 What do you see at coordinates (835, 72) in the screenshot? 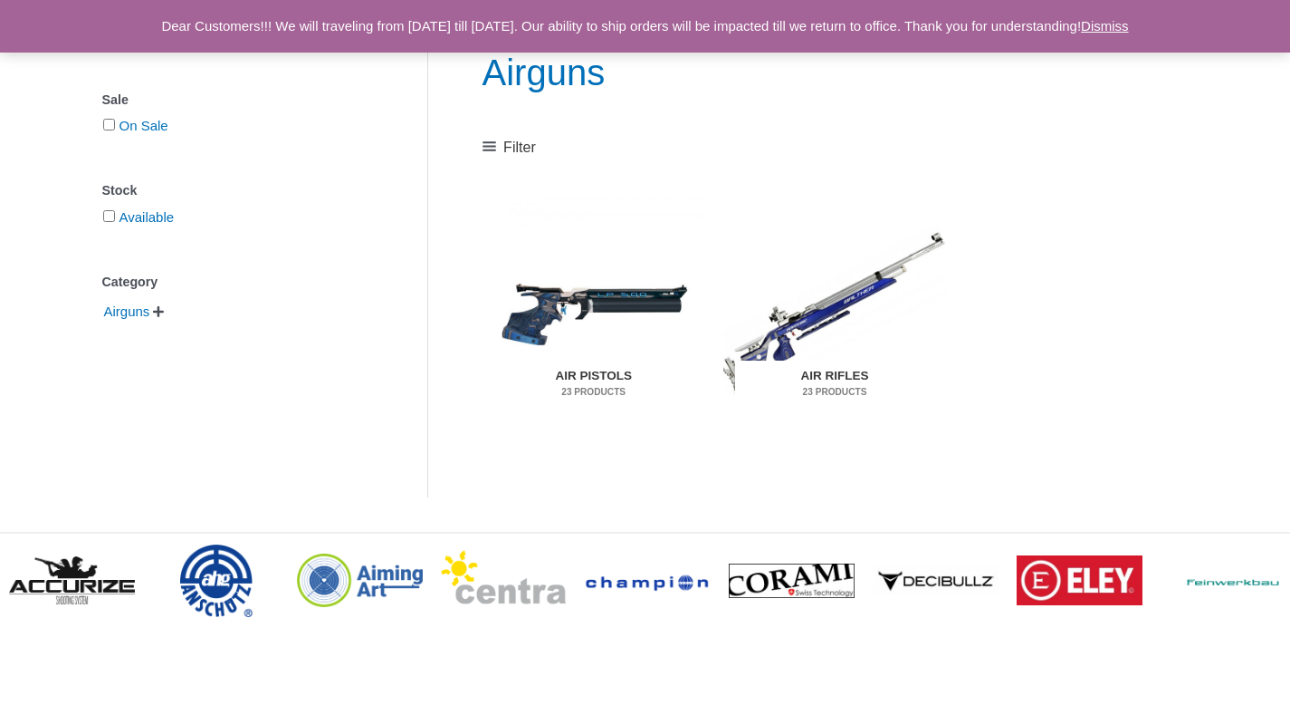
I see `h1: Airguns` at bounding box center [835, 72].